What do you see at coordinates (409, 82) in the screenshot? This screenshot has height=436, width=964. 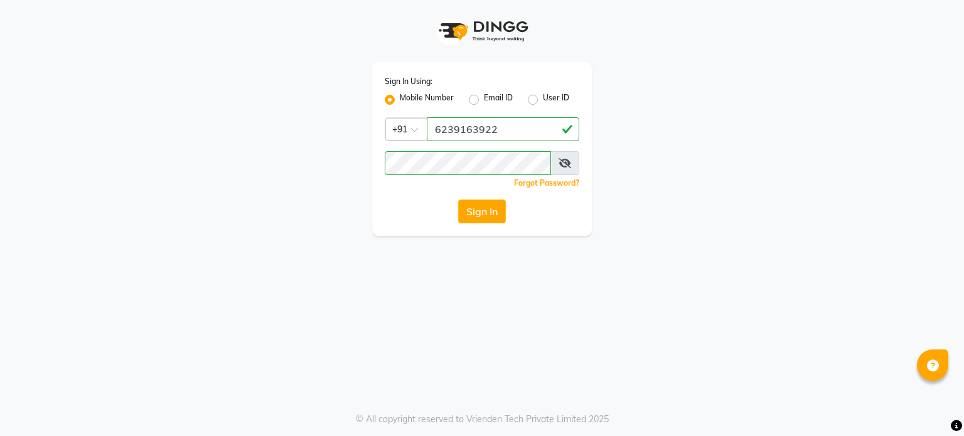 I see `label: Sign In Using:` at bounding box center [409, 82].